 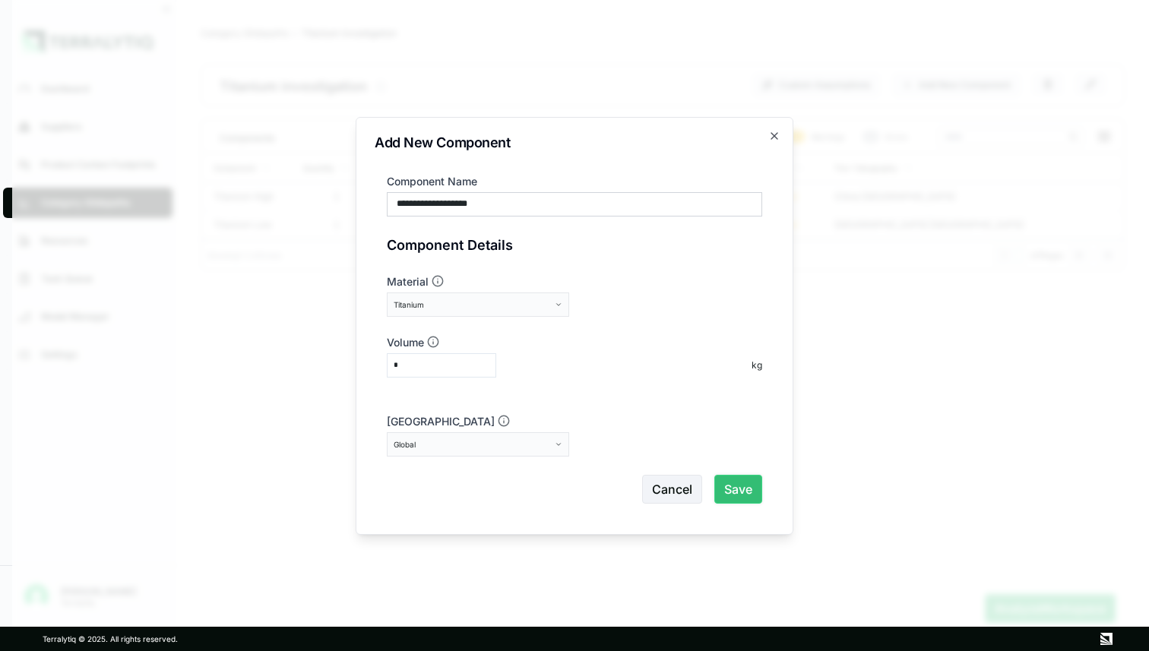 I want to click on label: Material, so click(x=574, y=282).